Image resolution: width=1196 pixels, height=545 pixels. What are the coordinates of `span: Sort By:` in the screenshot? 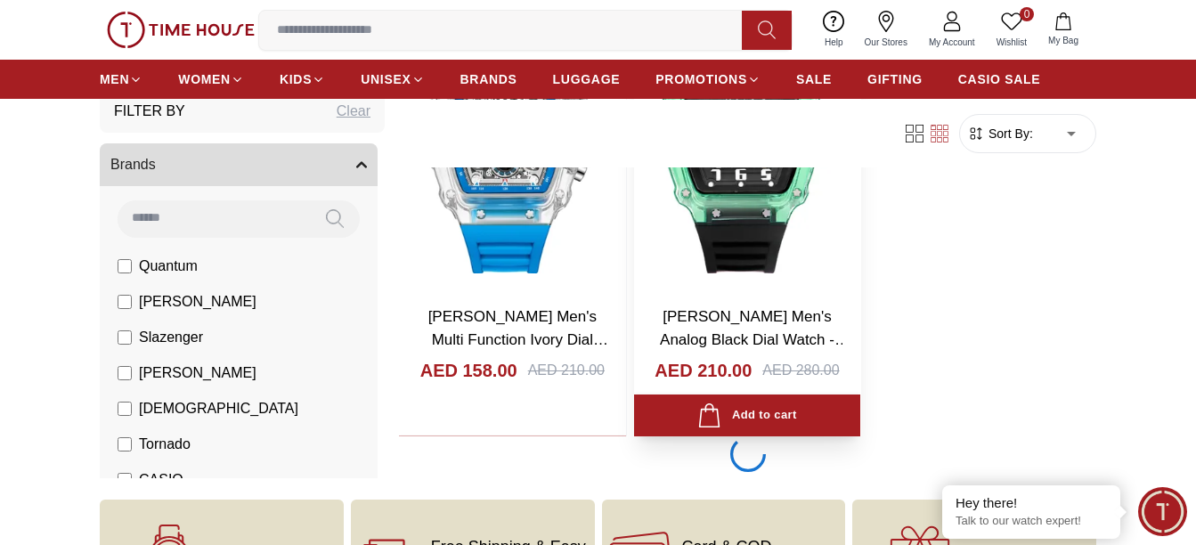 It's located at (1009, 134).